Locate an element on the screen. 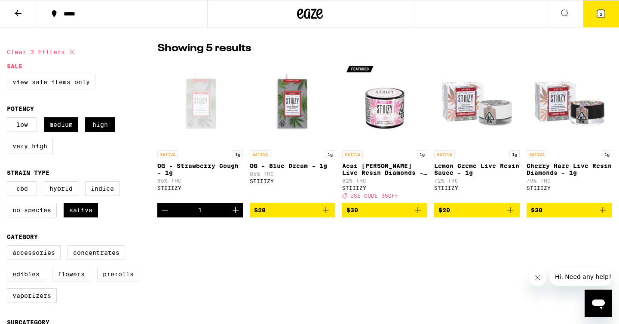  label: High is located at coordinates (100, 125).